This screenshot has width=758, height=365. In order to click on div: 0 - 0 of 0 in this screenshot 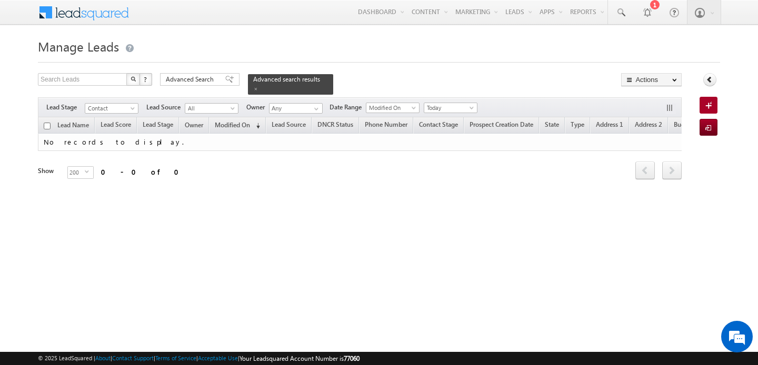, I will do `click(143, 172)`.